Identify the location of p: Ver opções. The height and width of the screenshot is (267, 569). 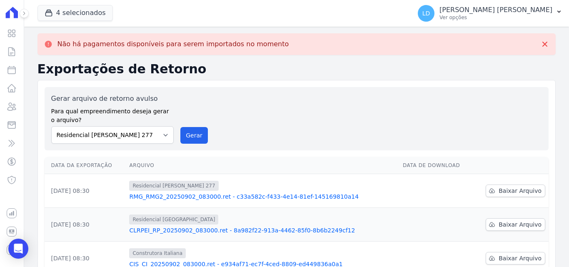
(495, 17).